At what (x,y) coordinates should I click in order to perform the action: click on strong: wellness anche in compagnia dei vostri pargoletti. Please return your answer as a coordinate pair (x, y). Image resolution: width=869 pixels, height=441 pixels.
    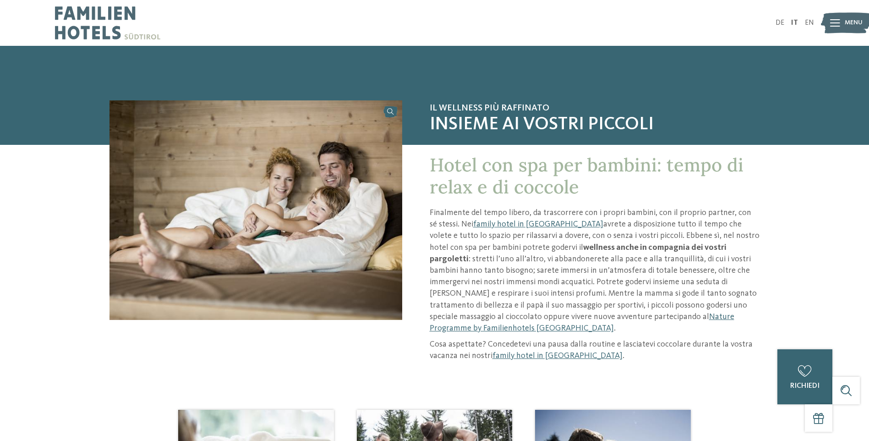
    Looking at the image, I should click on (578, 253).